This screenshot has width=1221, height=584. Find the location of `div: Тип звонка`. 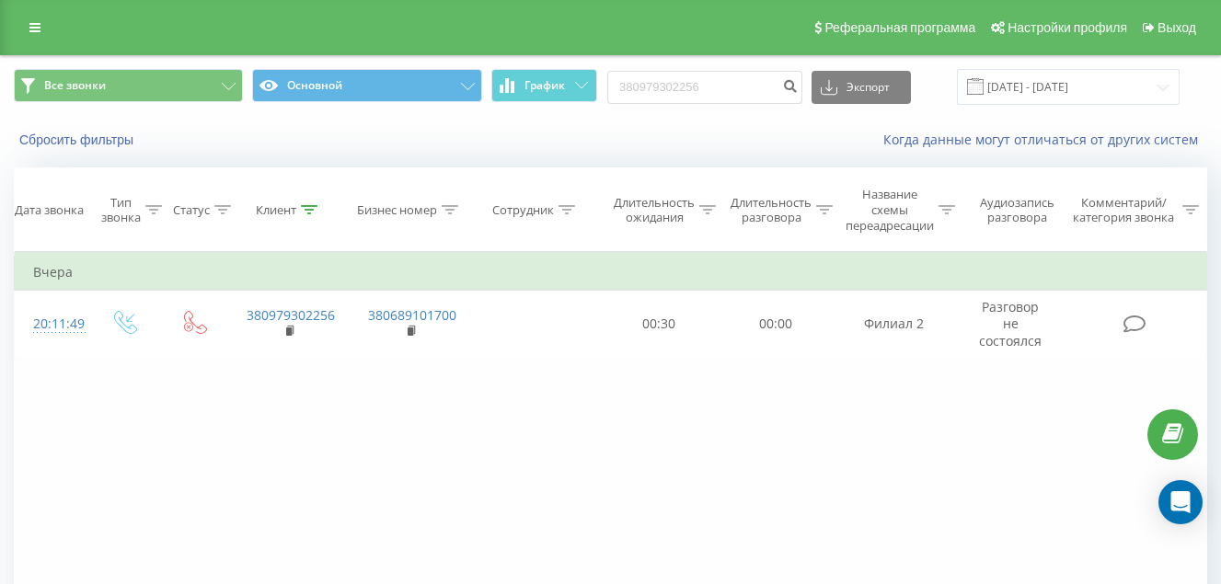

div: Тип звонка is located at coordinates (121, 211).